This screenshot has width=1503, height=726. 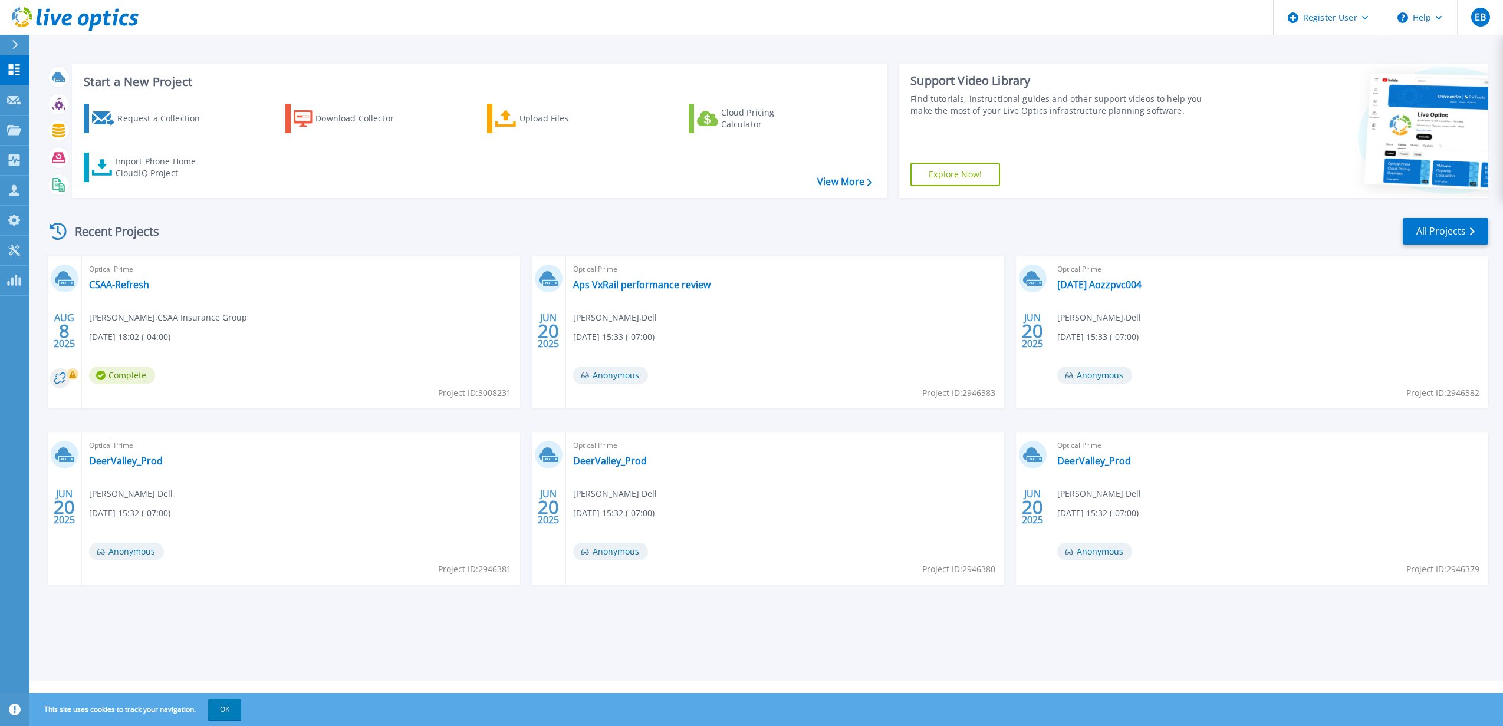 I want to click on a: Explore Now!, so click(x=955, y=174).